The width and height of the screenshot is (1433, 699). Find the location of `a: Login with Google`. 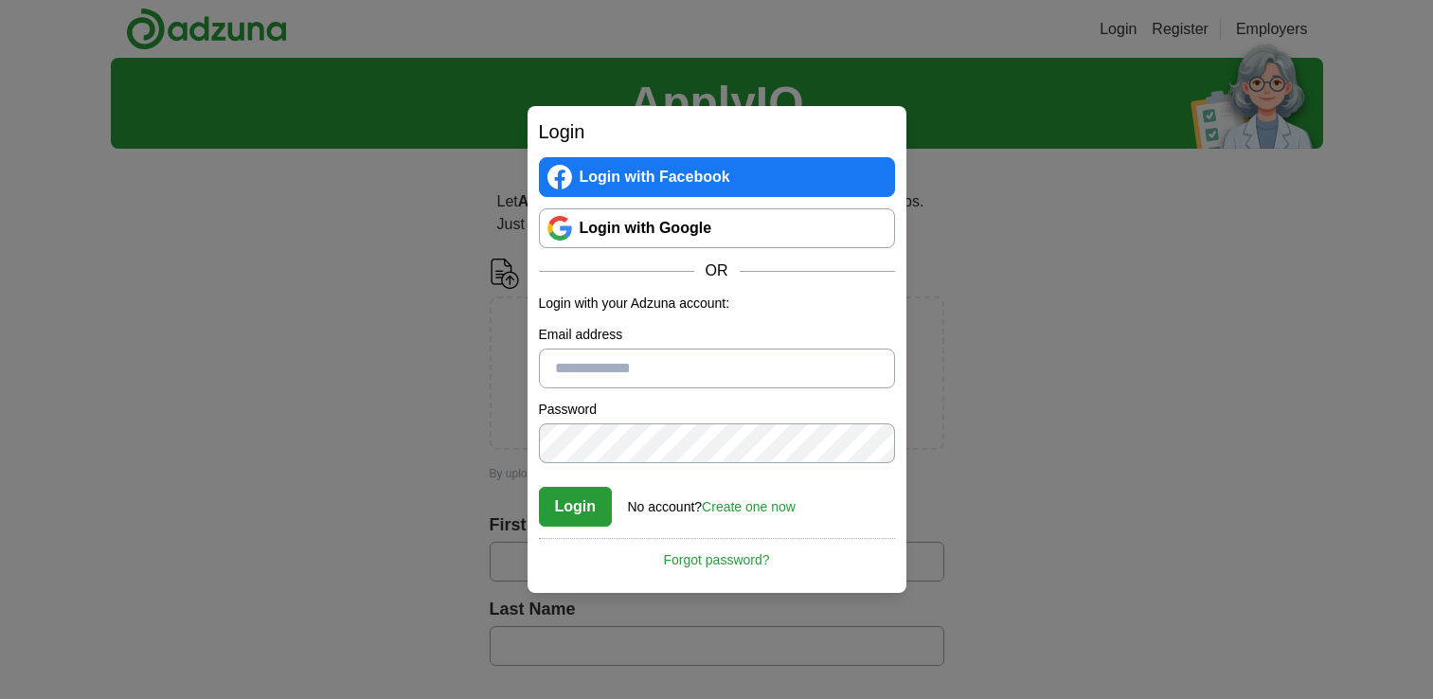

a: Login with Google is located at coordinates (717, 228).